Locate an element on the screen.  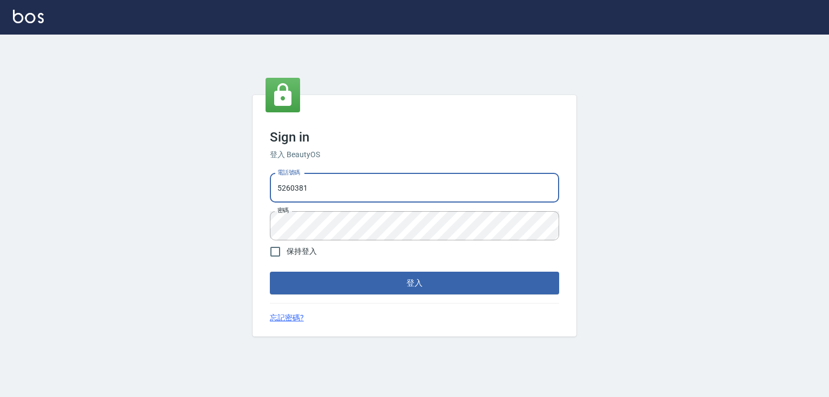
span: 保持登入 is located at coordinates (302, 251).